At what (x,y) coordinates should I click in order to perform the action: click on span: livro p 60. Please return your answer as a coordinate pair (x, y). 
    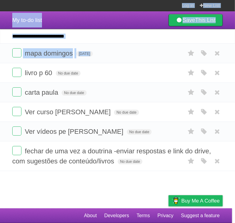
    Looking at the image, I should click on (39, 73).